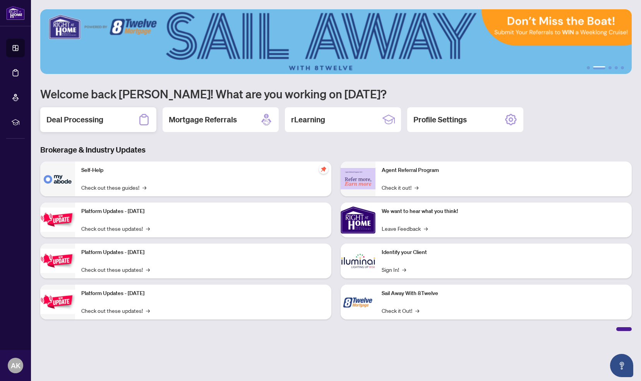  What do you see at coordinates (400, 187) in the screenshot?
I see `a: Check it out!→` at bounding box center [400, 187].